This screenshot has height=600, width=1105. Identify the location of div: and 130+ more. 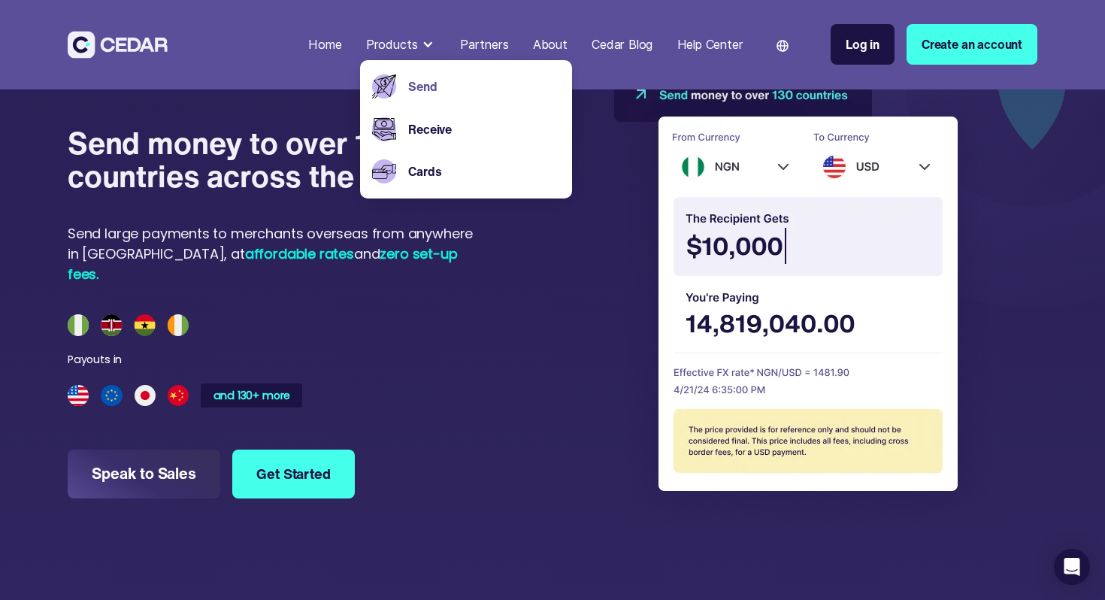
(252, 396).